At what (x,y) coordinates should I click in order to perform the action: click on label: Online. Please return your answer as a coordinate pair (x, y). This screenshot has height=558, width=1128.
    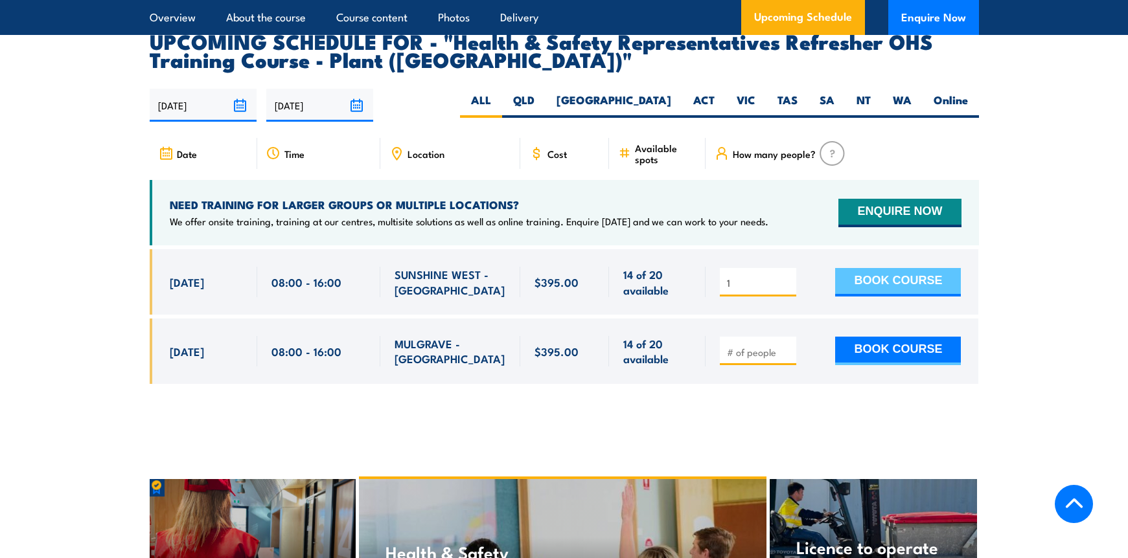
    Looking at the image, I should click on (950, 105).